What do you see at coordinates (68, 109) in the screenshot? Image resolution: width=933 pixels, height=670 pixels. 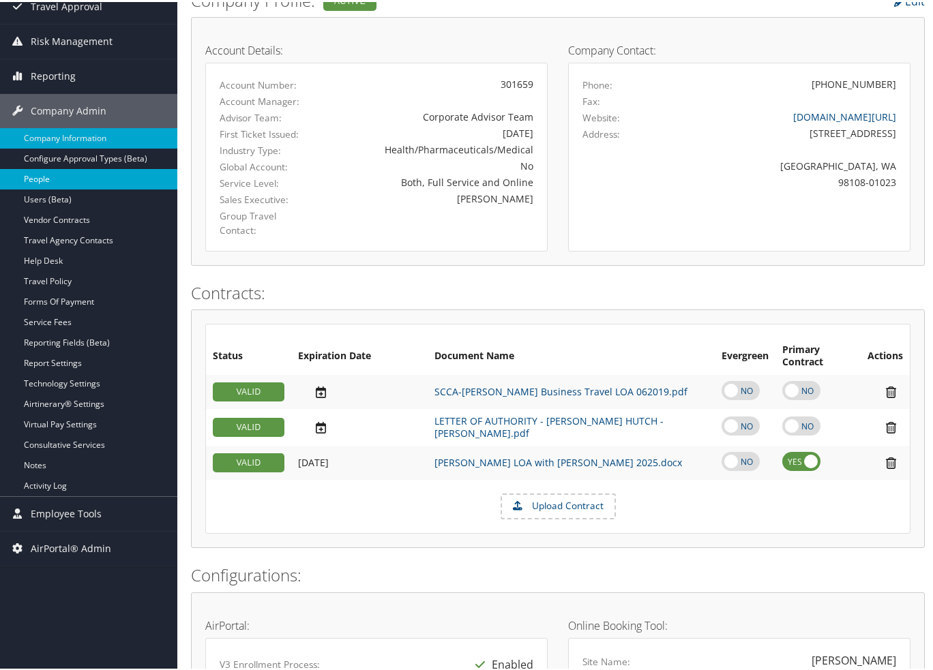 I see `span: Company Admin` at bounding box center [68, 109].